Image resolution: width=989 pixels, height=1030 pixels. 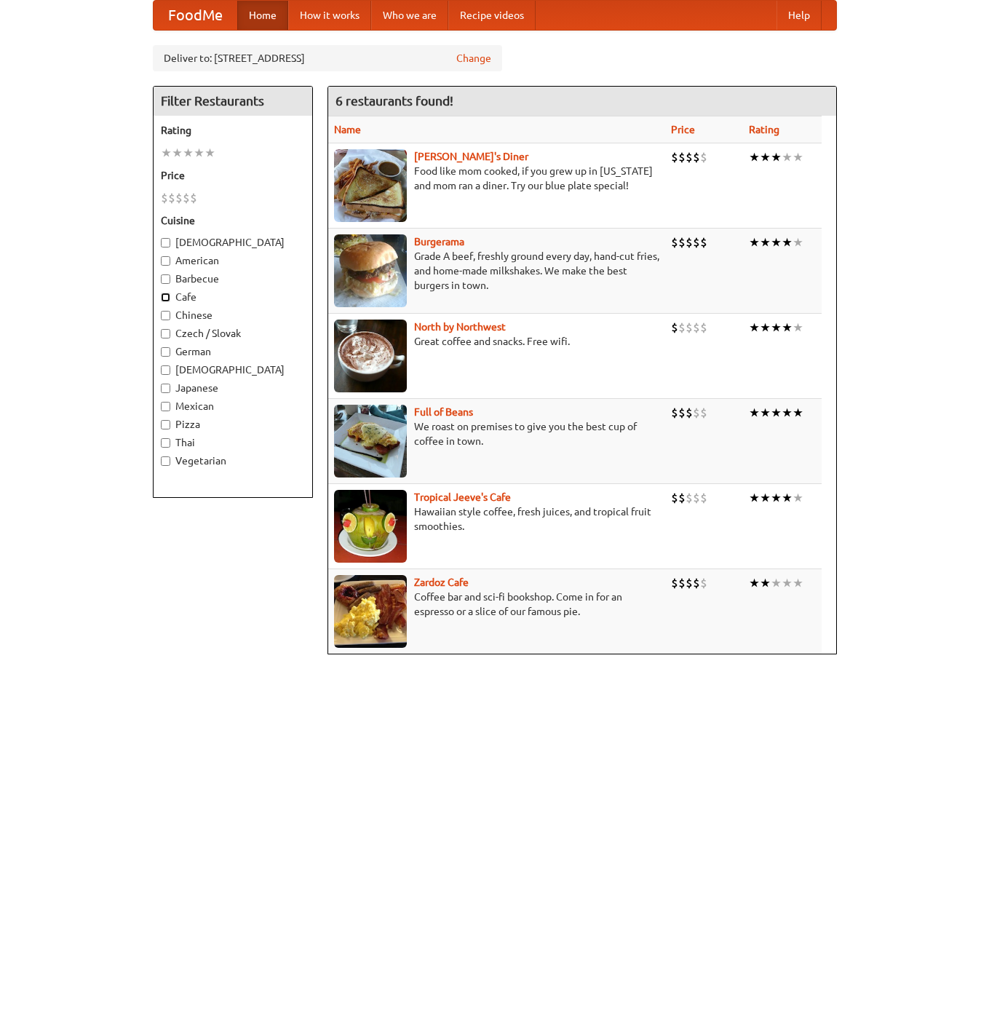 I want to click on p: Grade A beef, freshly ground every day, hand-cut fries, and home-made milkshakes. We make the bes..., so click(x=496, y=271).